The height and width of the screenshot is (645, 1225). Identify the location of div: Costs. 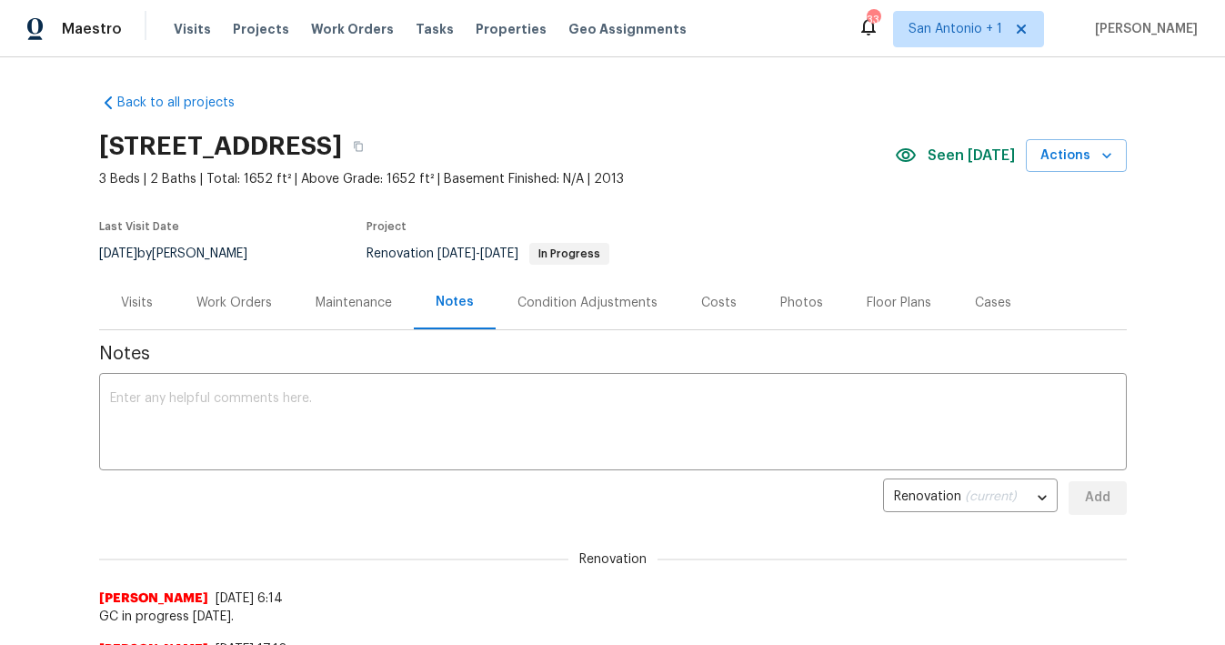
(718, 303).